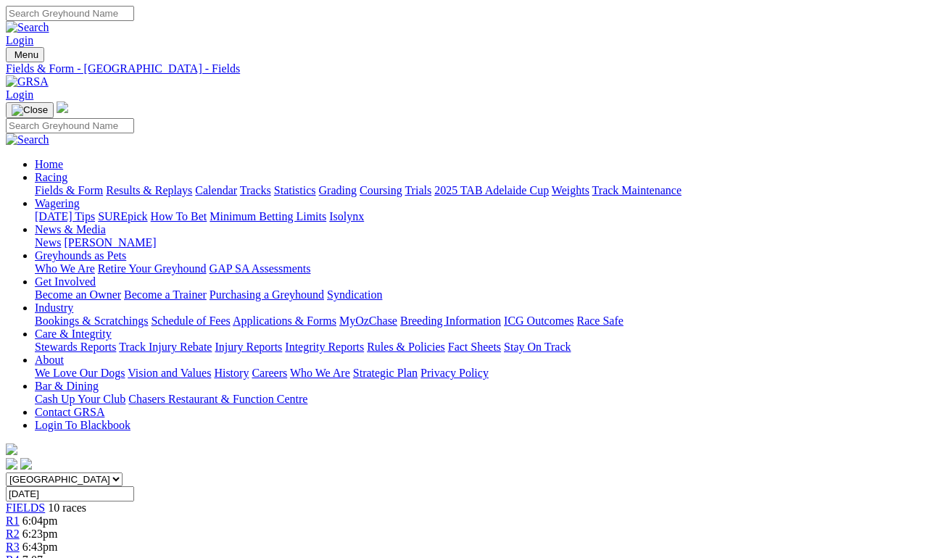  Describe the element at coordinates (165, 346) in the screenshot. I see `a: Track Injury Rebate` at that location.